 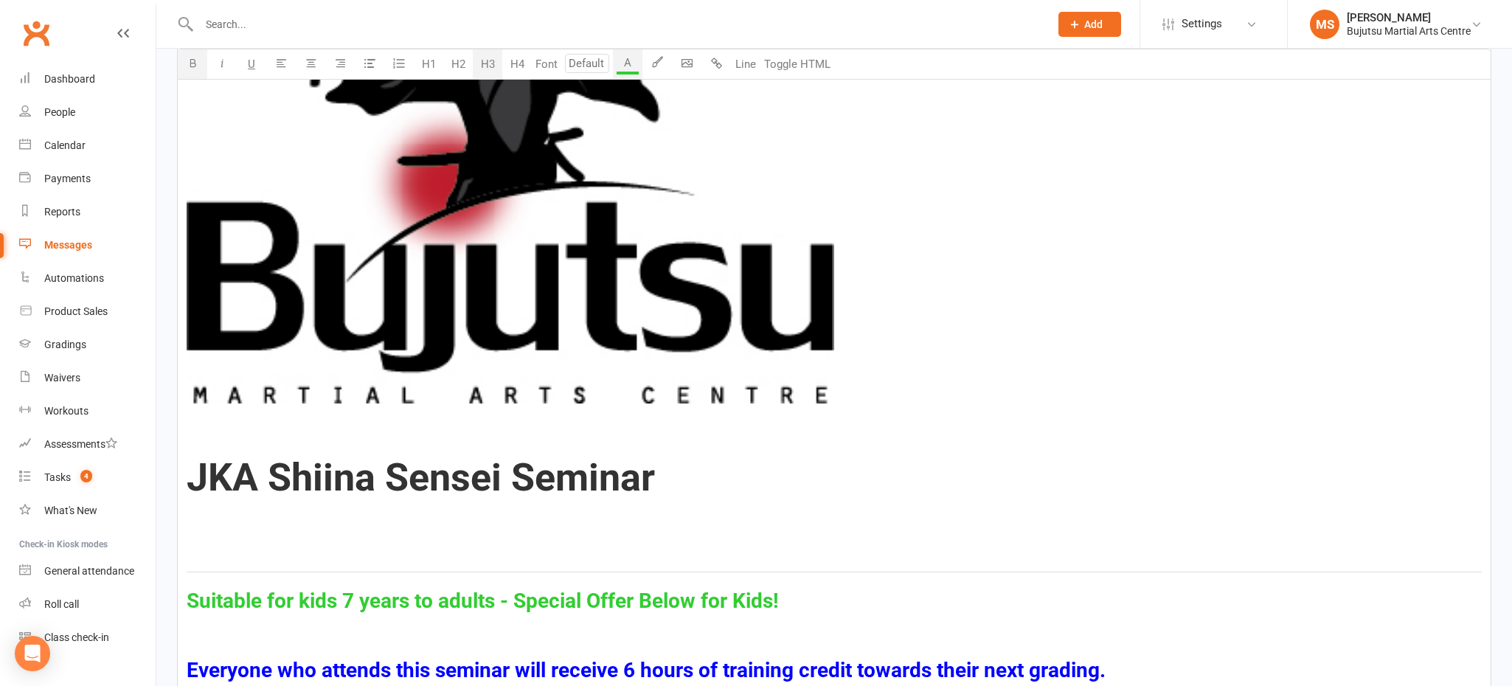 I want to click on div: Product Sales, so click(x=76, y=311).